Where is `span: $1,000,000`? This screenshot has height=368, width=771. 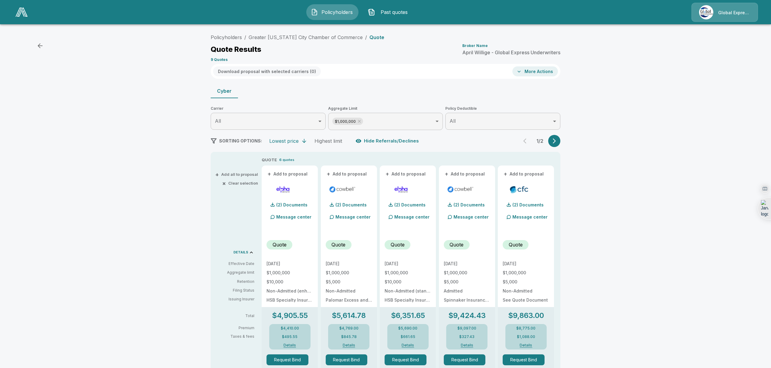
span: $1,000,000 is located at coordinates (345, 121).